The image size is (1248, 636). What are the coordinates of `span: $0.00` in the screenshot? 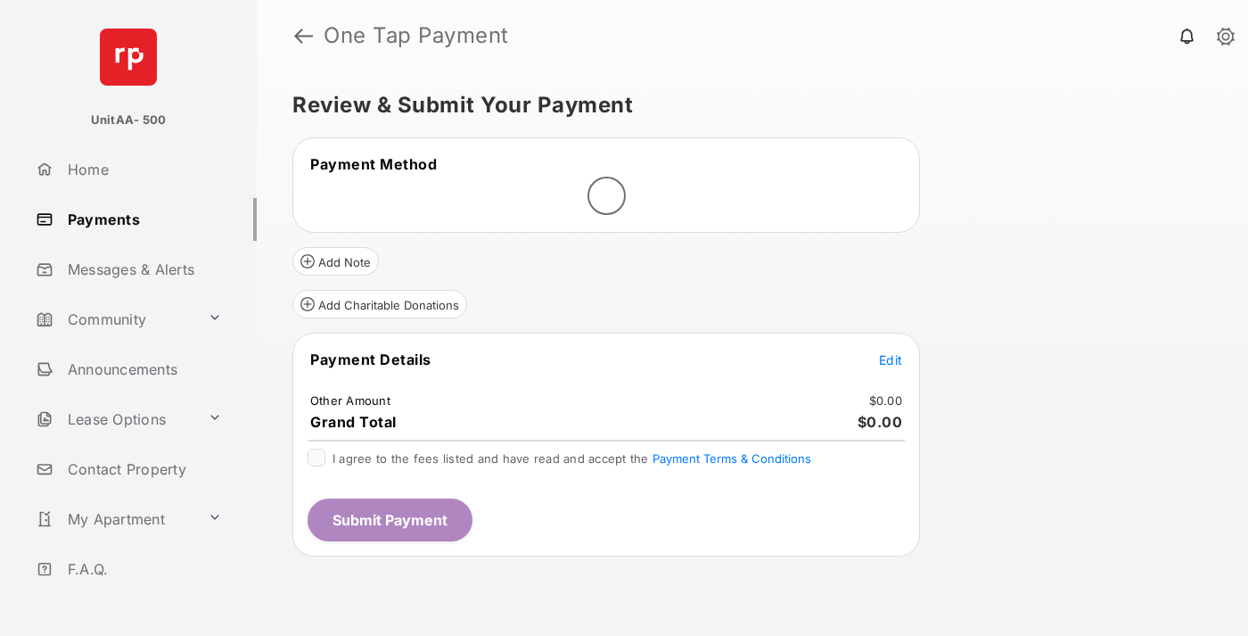 It's located at (880, 422).